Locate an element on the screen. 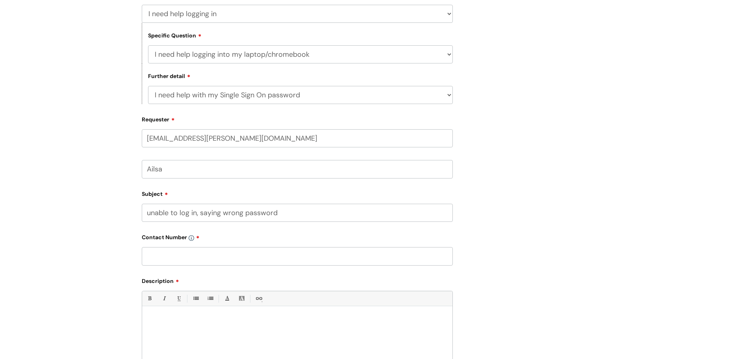  a: 1. Ordered List (Ctrl-Shift-8) is located at coordinates (210, 298).